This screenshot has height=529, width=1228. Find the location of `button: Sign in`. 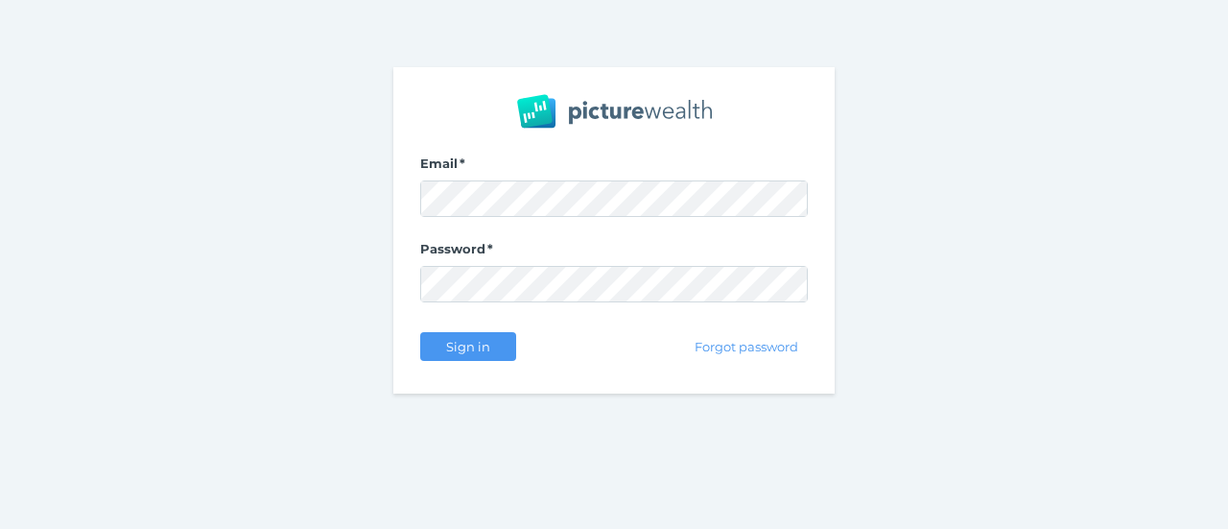

button: Sign in is located at coordinates (468, 346).